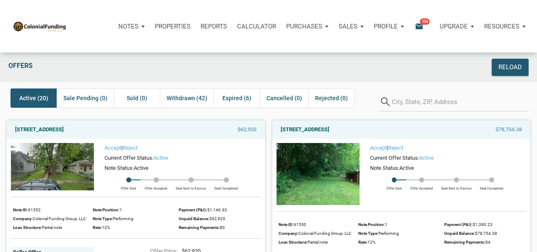 The width and height of the screenshot is (537, 252). Describe the element at coordinates (39, 26) in the screenshot. I see `img: NoteUnlimited` at that location.